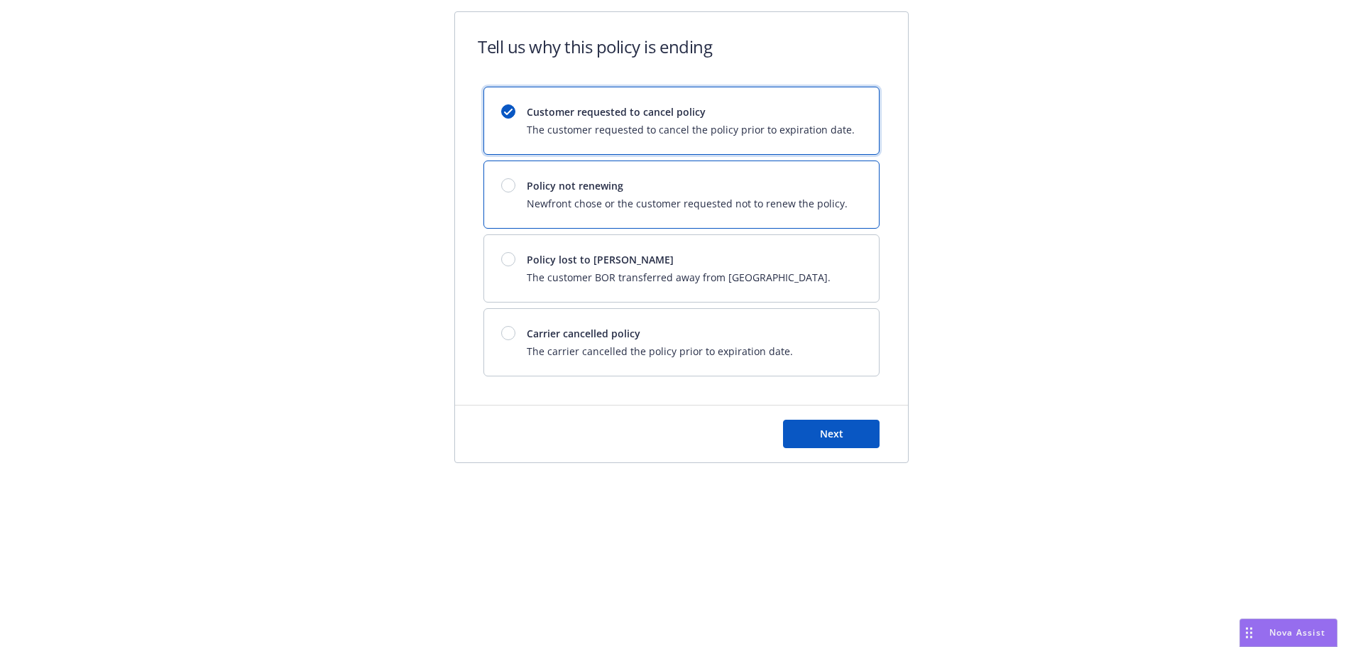 The image size is (1363, 647). I want to click on span: Customer requested to cancel policy, so click(691, 111).